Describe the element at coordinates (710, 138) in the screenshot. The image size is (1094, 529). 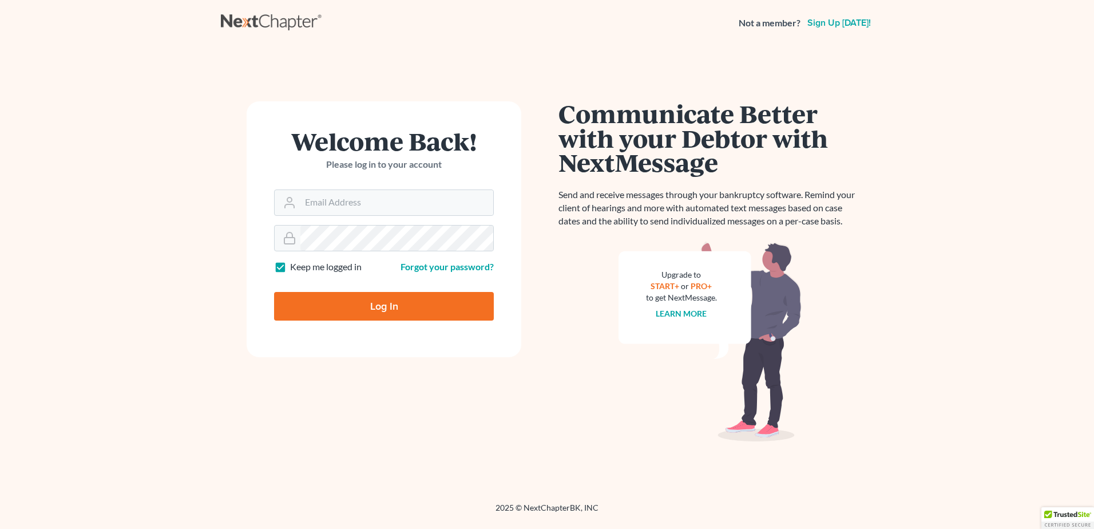
I see `h1: Communicate Better with your Debtor with NextMessage` at that location.